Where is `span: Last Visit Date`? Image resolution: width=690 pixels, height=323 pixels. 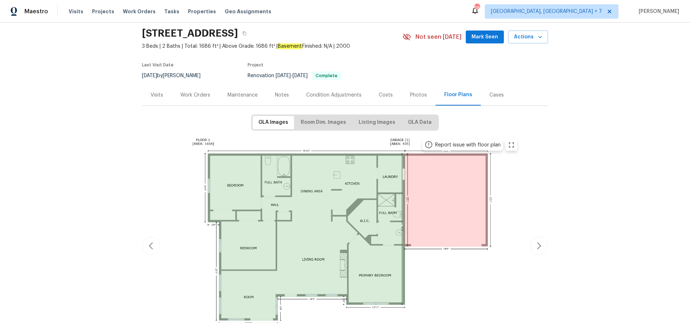
span: Last Visit Date is located at coordinates (158, 65).